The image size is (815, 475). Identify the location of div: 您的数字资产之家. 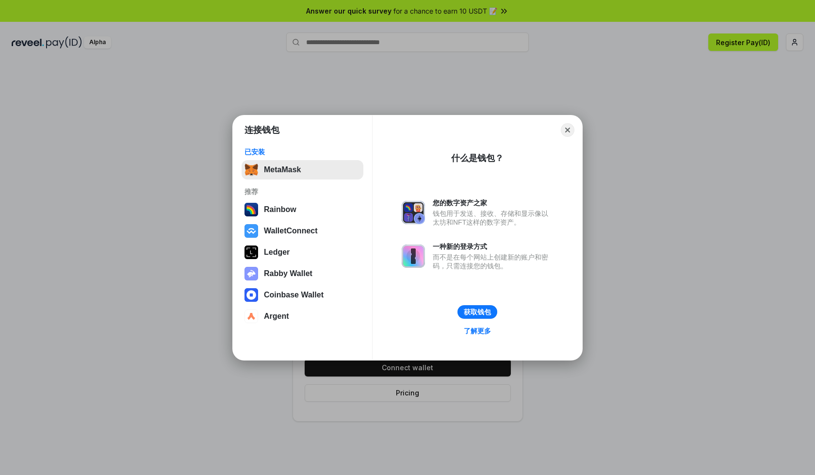
(493, 203).